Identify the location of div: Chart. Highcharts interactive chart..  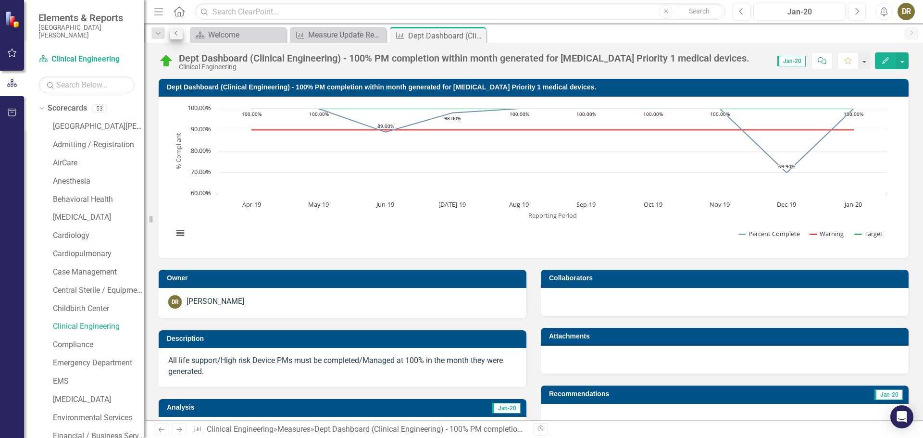
(533, 176).